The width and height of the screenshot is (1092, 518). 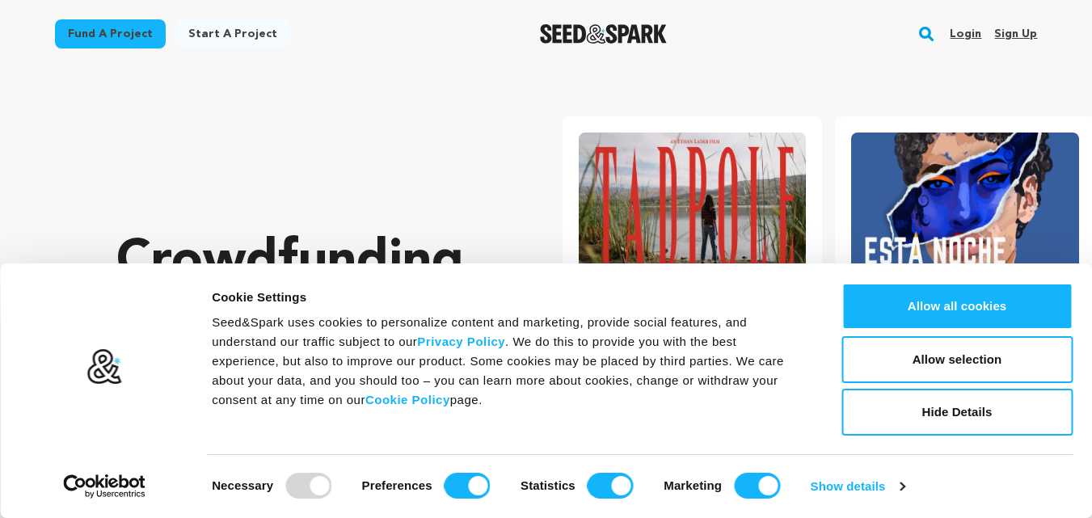 I want to click on legend: Consent Selection, so click(x=211, y=467).